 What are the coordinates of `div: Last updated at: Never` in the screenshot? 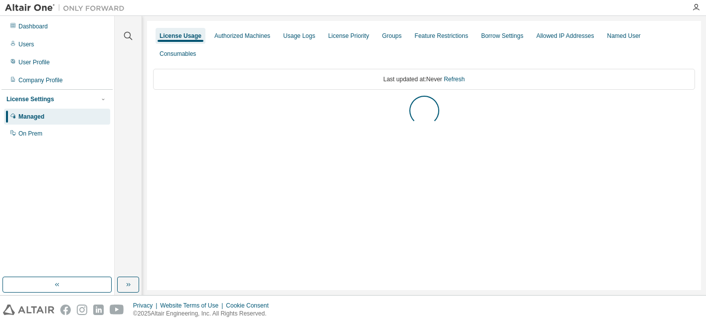 It's located at (424, 79).